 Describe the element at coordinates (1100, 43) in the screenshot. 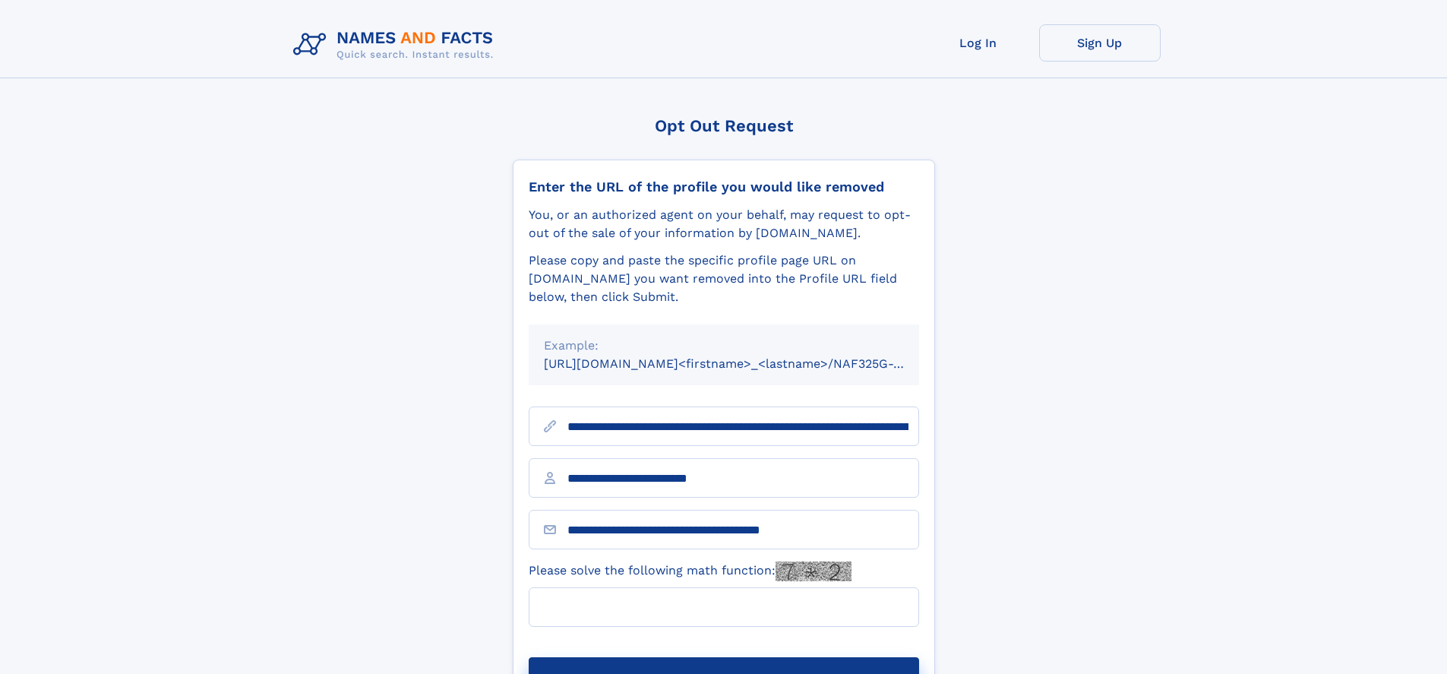

I see `a: Sign Up` at that location.